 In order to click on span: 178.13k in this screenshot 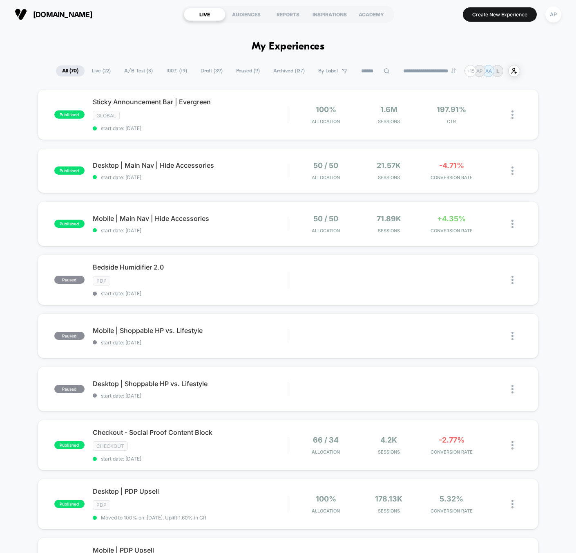, I will do `click(389, 498)`.